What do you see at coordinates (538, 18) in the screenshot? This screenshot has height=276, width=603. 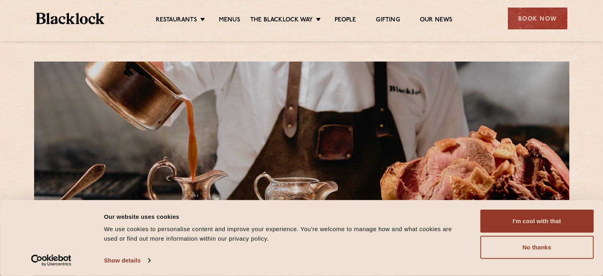 I see `div: Book Now` at bounding box center [538, 18].